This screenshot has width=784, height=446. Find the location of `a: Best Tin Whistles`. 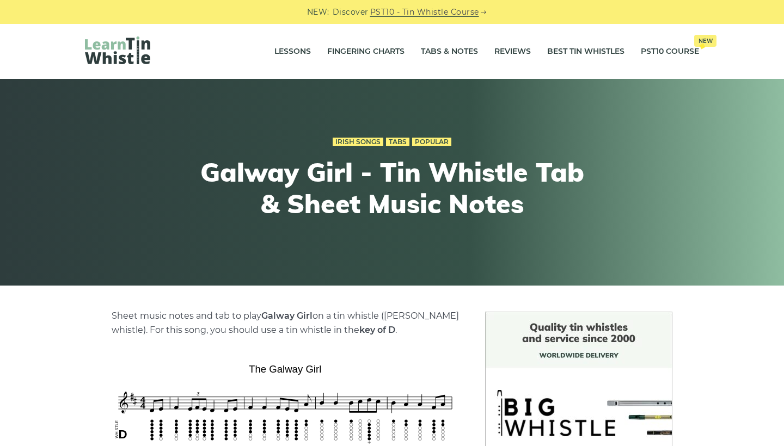

a: Best Tin Whistles is located at coordinates (585, 52).